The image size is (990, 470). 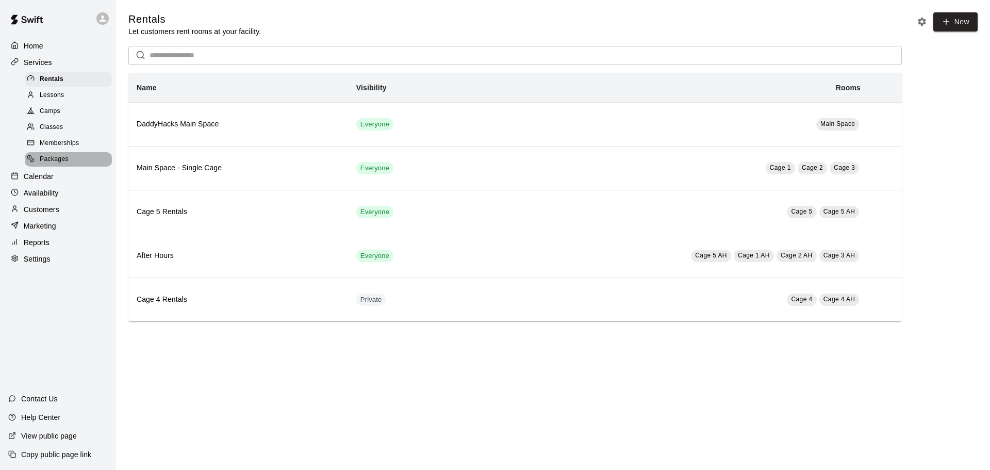 What do you see at coordinates (70, 95) in the screenshot?
I see `a: Lessons` at bounding box center [70, 95].